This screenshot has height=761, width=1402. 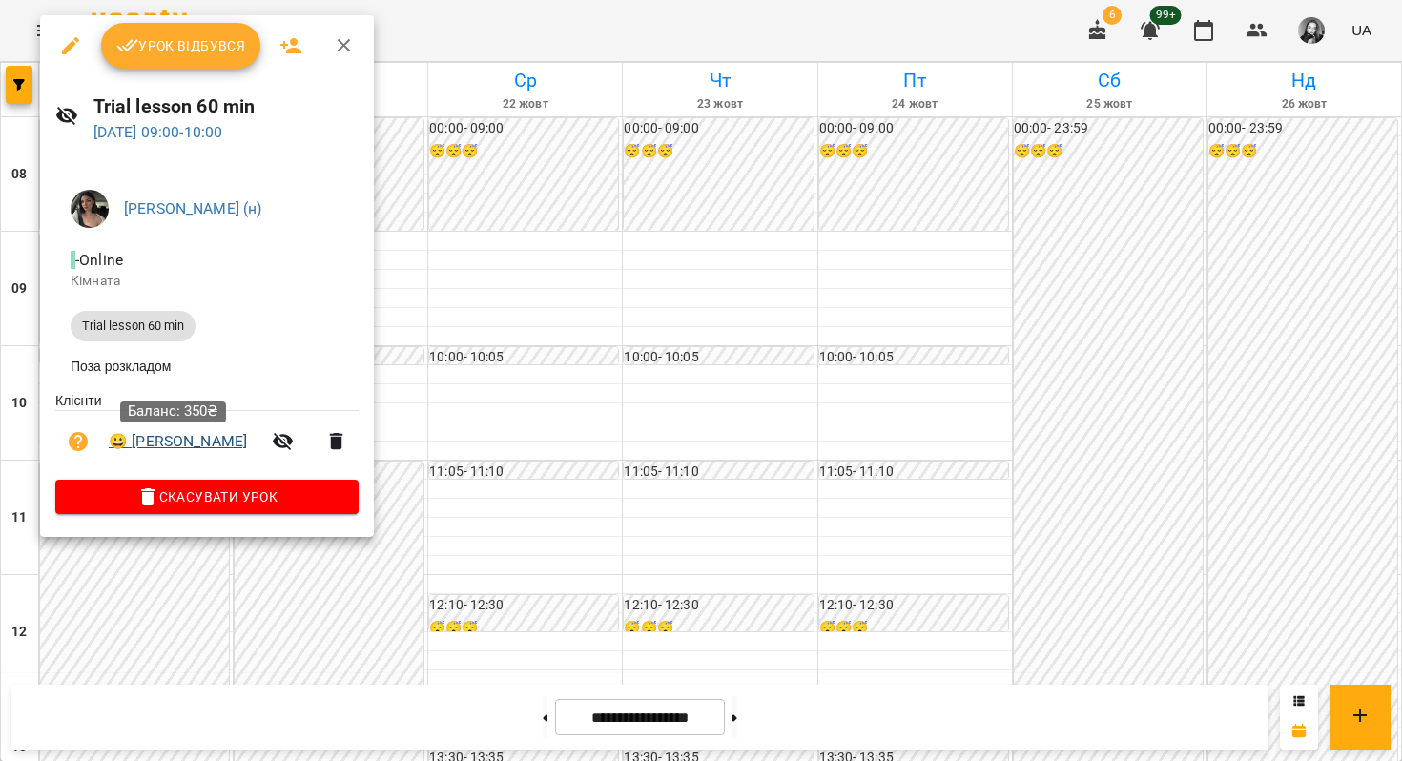 I want to click on button: Скасувати Урок, so click(x=207, y=497).